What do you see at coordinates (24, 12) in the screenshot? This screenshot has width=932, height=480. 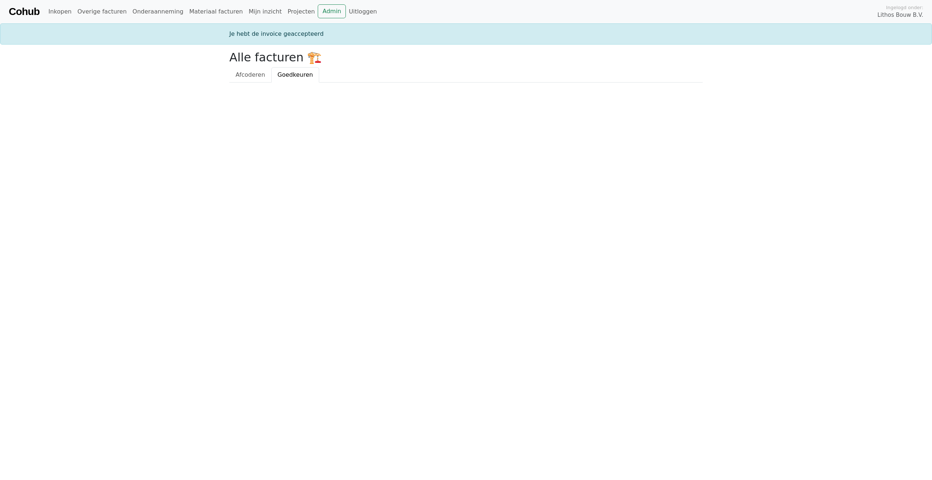 I see `a: Cohub` at bounding box center [24, 12].